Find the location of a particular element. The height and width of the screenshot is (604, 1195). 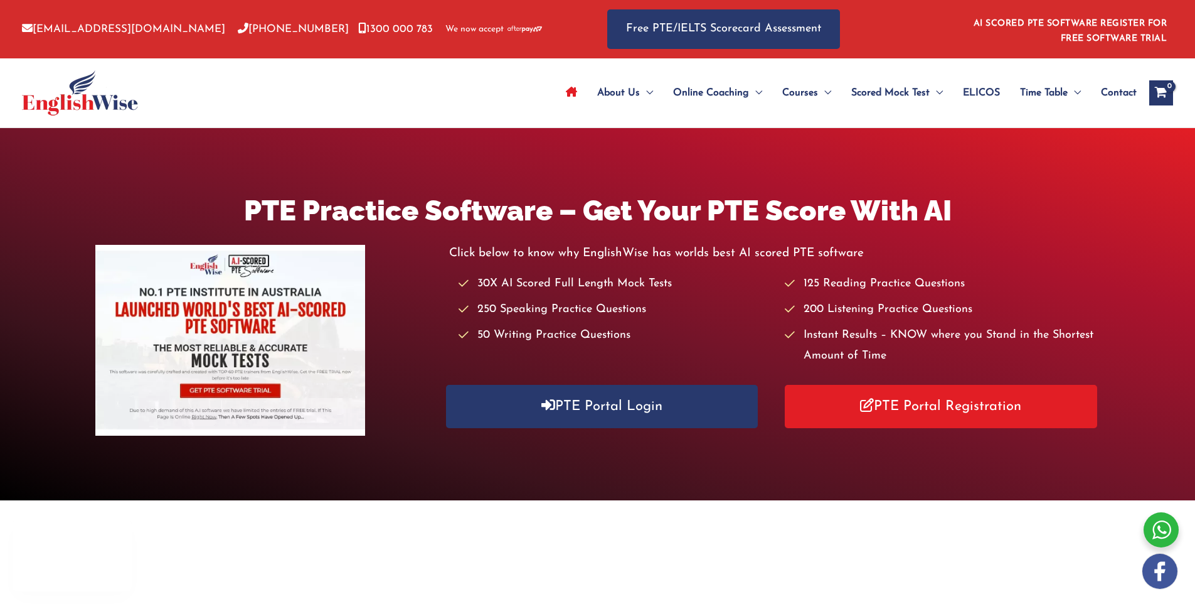

span: Scored Mock Test is located at coordinates (890, 93).